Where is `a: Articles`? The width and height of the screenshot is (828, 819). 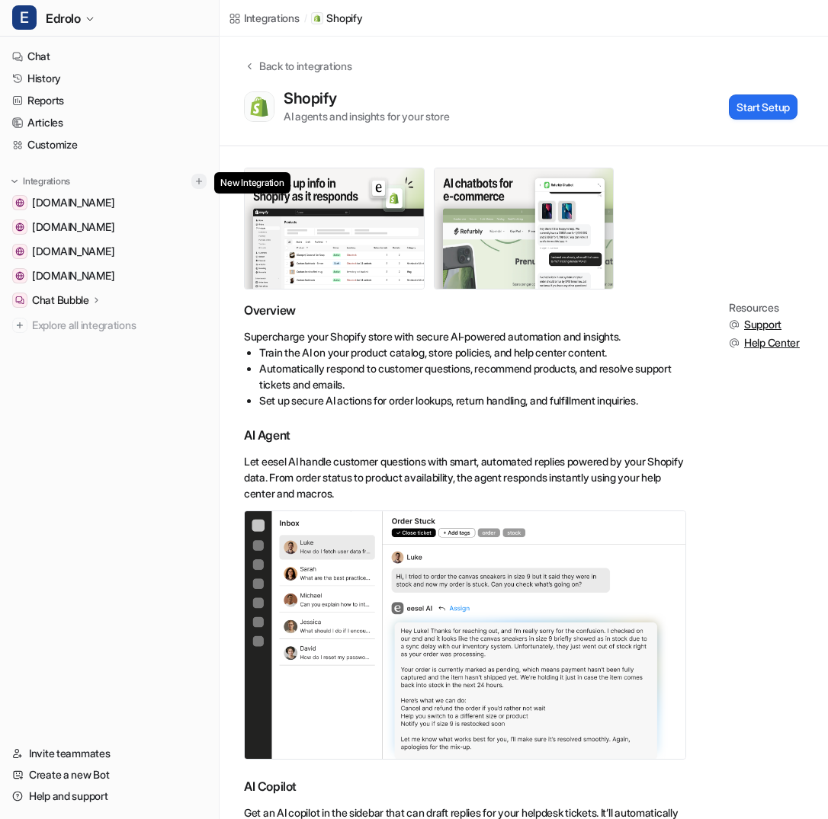 a: Articles is located at coordinates (109, 123).